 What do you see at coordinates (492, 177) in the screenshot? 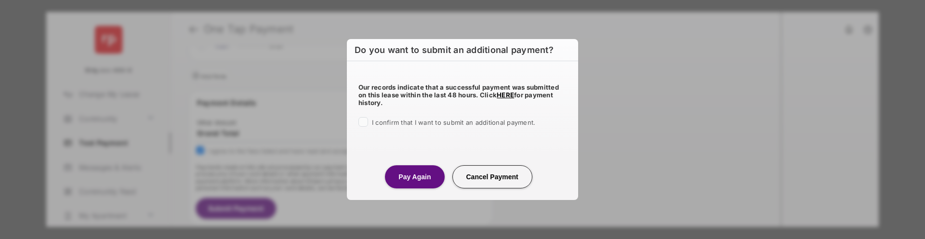
I see `button: Cancel Payment` at bounding box center [492, 177].